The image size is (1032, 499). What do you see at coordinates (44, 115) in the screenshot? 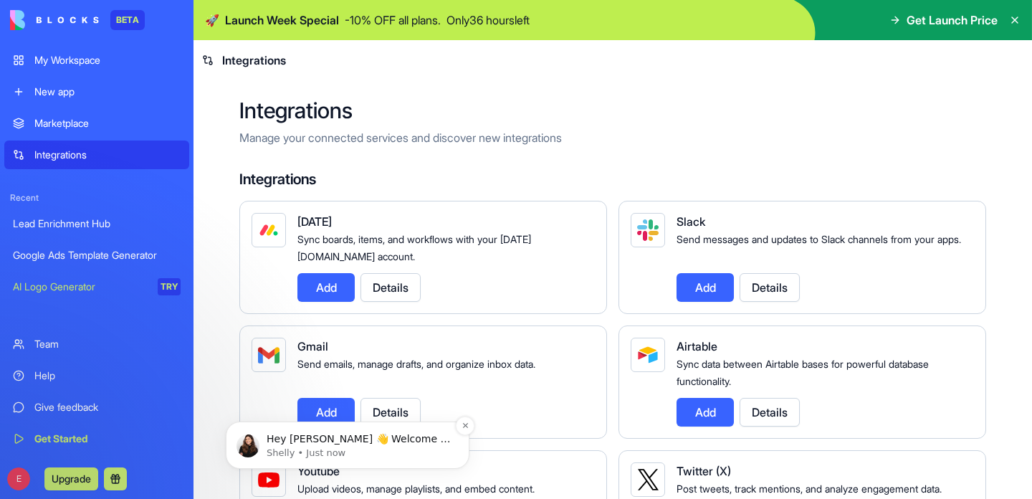
I see `img: Profile image for Shelly` at bounding box center [44, 115].